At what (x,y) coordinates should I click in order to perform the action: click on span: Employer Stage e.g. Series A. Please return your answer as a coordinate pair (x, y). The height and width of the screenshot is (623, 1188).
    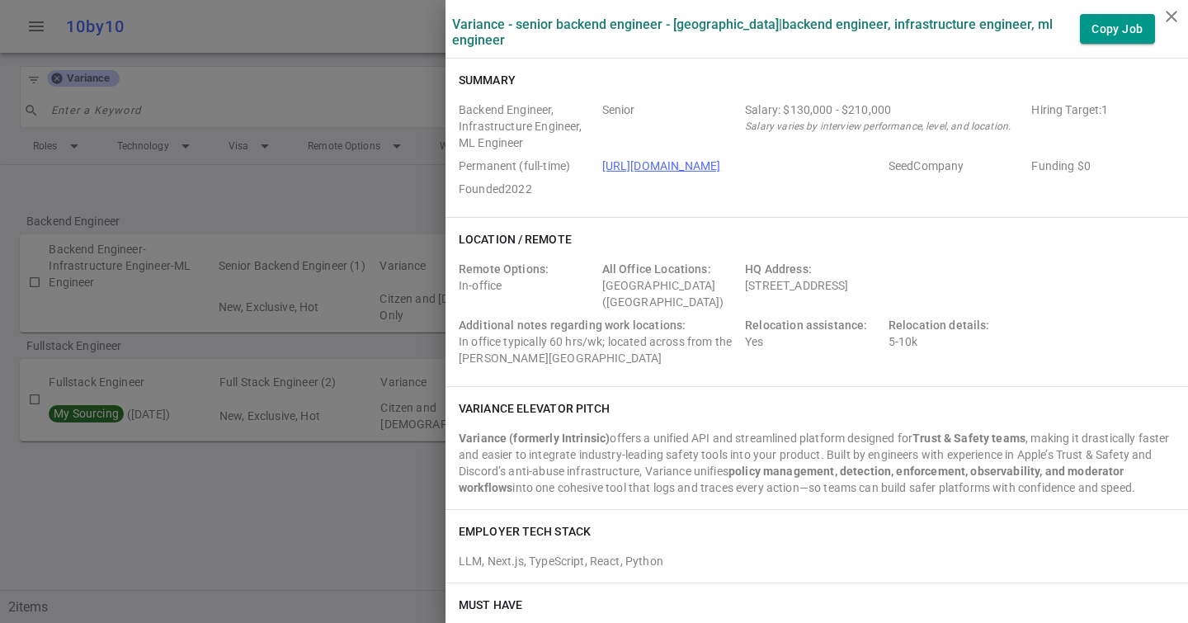
    Looking at the image, I should click on (957, 166).